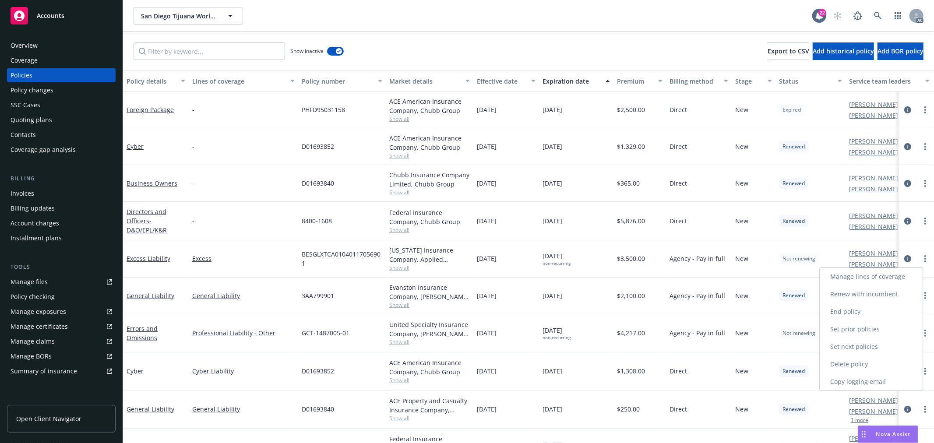 This screenshot has width=934, height=443. Describe the element at coordinates (631, 296) in the screenshot. I see `span: $2,100.00` at that location.